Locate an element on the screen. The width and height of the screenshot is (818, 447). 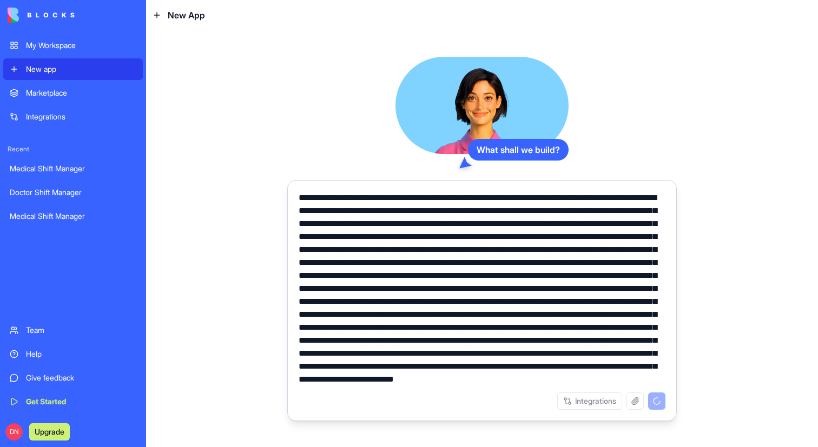
a: My Workspace is located at coordinates (73, 45).